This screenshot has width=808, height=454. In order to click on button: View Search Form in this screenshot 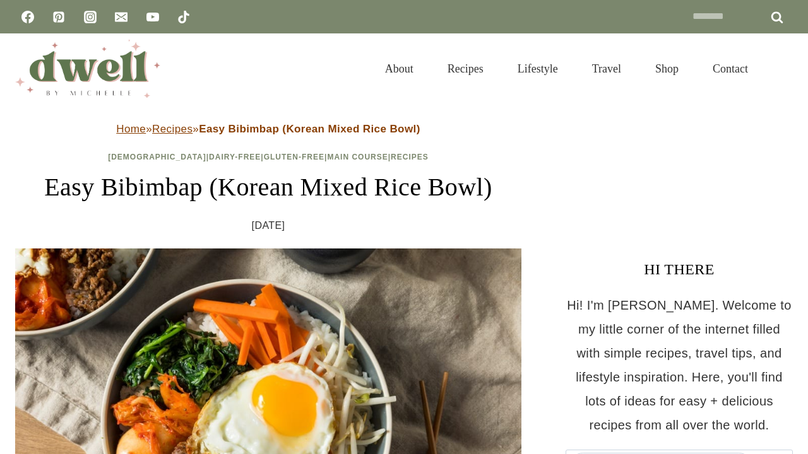, I will do `click(782, 69)`.